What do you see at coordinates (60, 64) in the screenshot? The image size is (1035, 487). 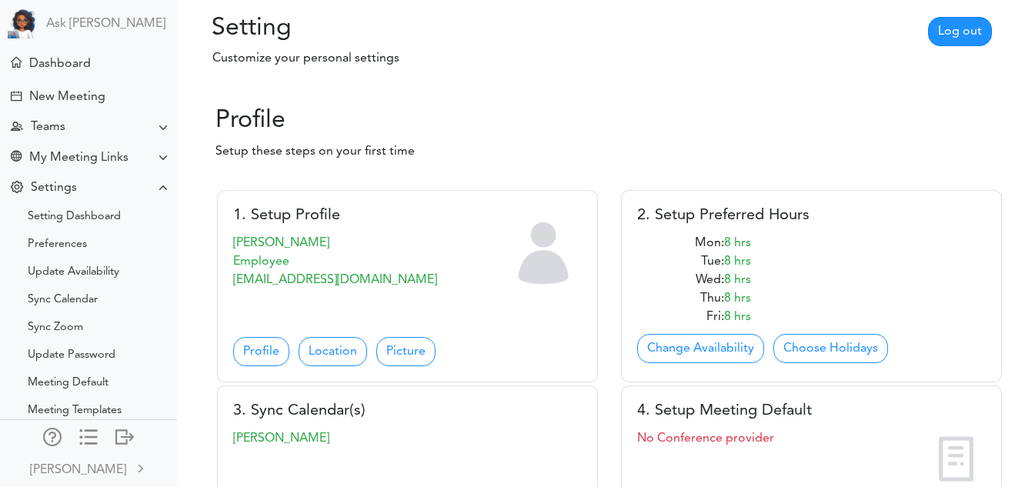 I see `div: Dashboard` at bounding box center [60, 64].